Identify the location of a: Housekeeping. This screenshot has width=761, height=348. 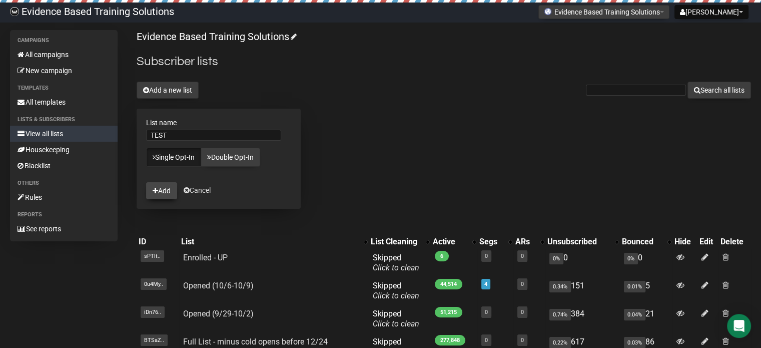
(64, 150).